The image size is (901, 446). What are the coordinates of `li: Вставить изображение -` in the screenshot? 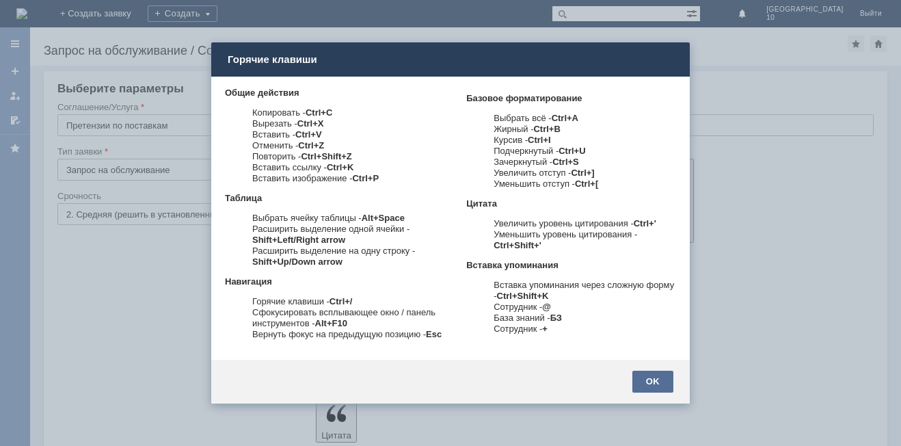 It's located at (359, 178).